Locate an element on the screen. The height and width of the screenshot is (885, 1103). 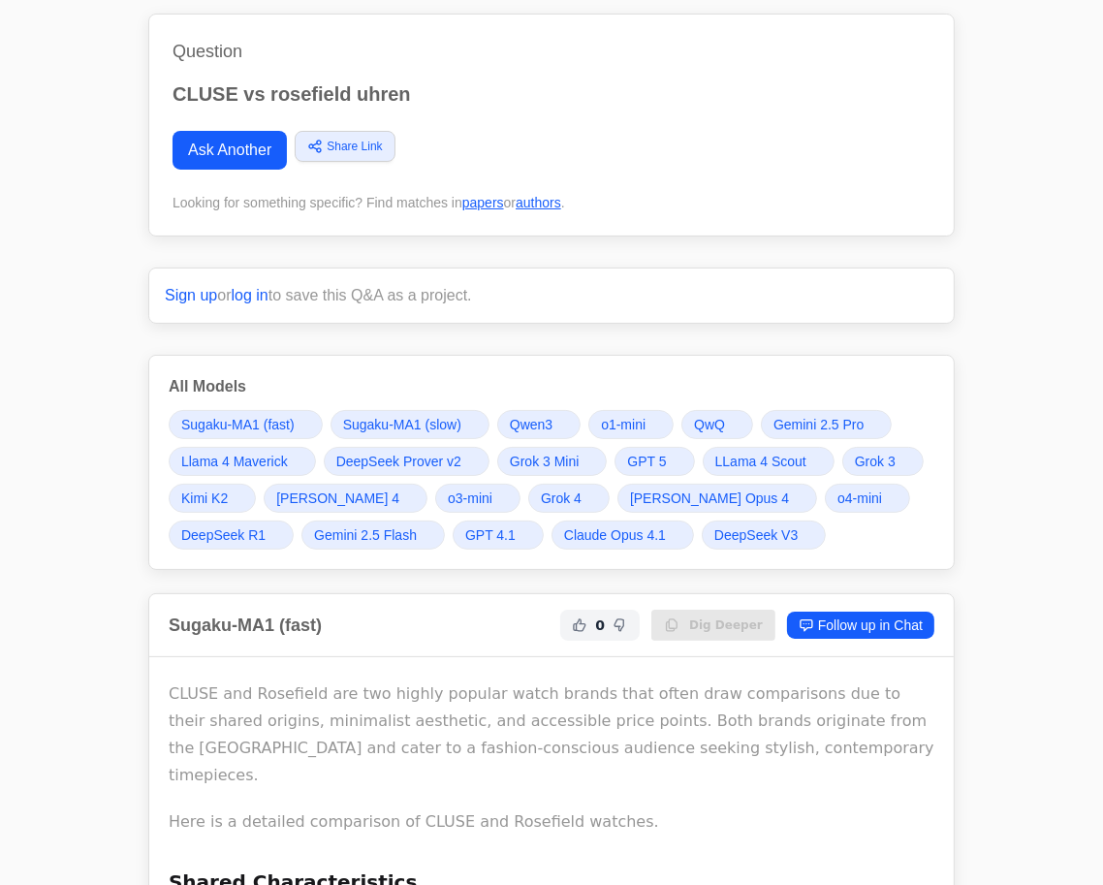
span: Sugaku-MA1 (slow) is located at coordinates (402, 425).